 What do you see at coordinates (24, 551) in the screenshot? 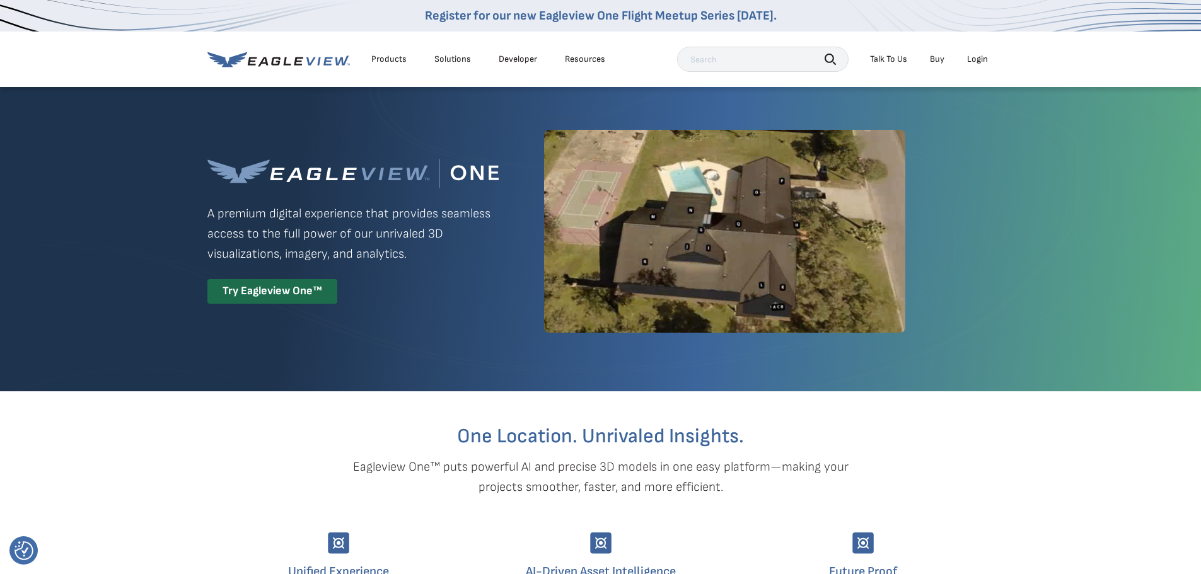
I see `button: Consent Preferences` at bounding box center [24, 551].